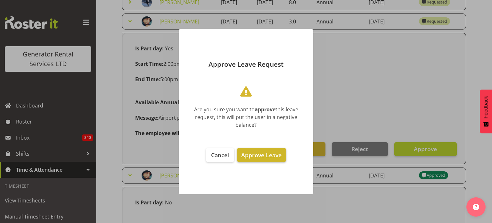 This screenshot has width=492, height=223. What do you see at coordinates (220, 155) in the screenshot?
I see `button: Cancel` at bounding box center [220, 155].